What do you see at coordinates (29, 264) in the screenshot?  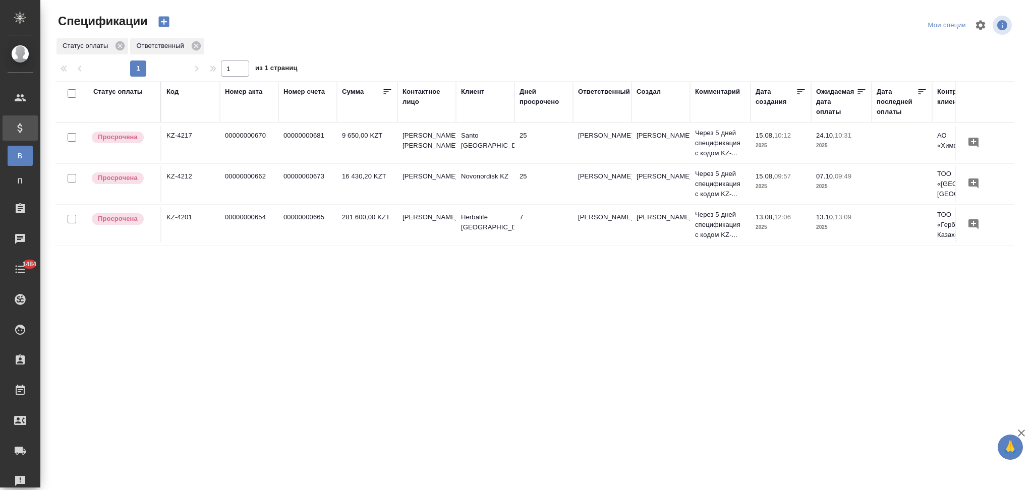 I see `span: 1484` at bounding box center [29, 264].